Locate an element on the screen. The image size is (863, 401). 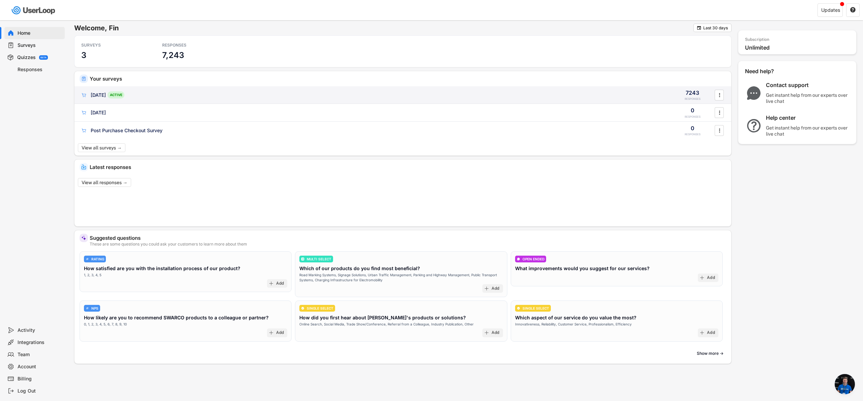
div: 0, 1, 2, 3, 4, 5, 6, 7, 8, 9, 10 is located at coordinates (105, 324).